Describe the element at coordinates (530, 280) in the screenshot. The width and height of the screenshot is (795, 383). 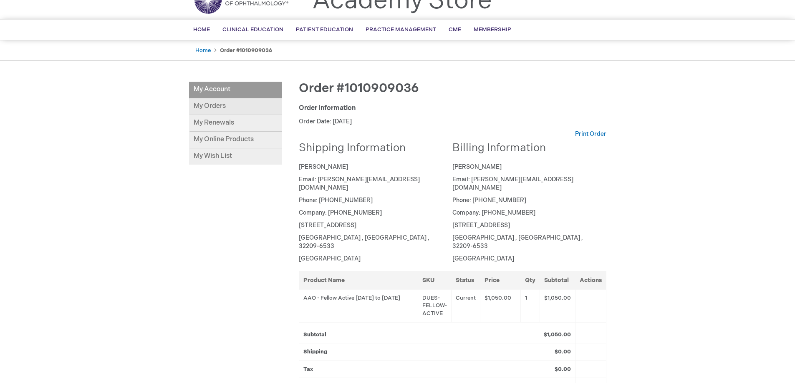
I see `th: Qty` at that location.